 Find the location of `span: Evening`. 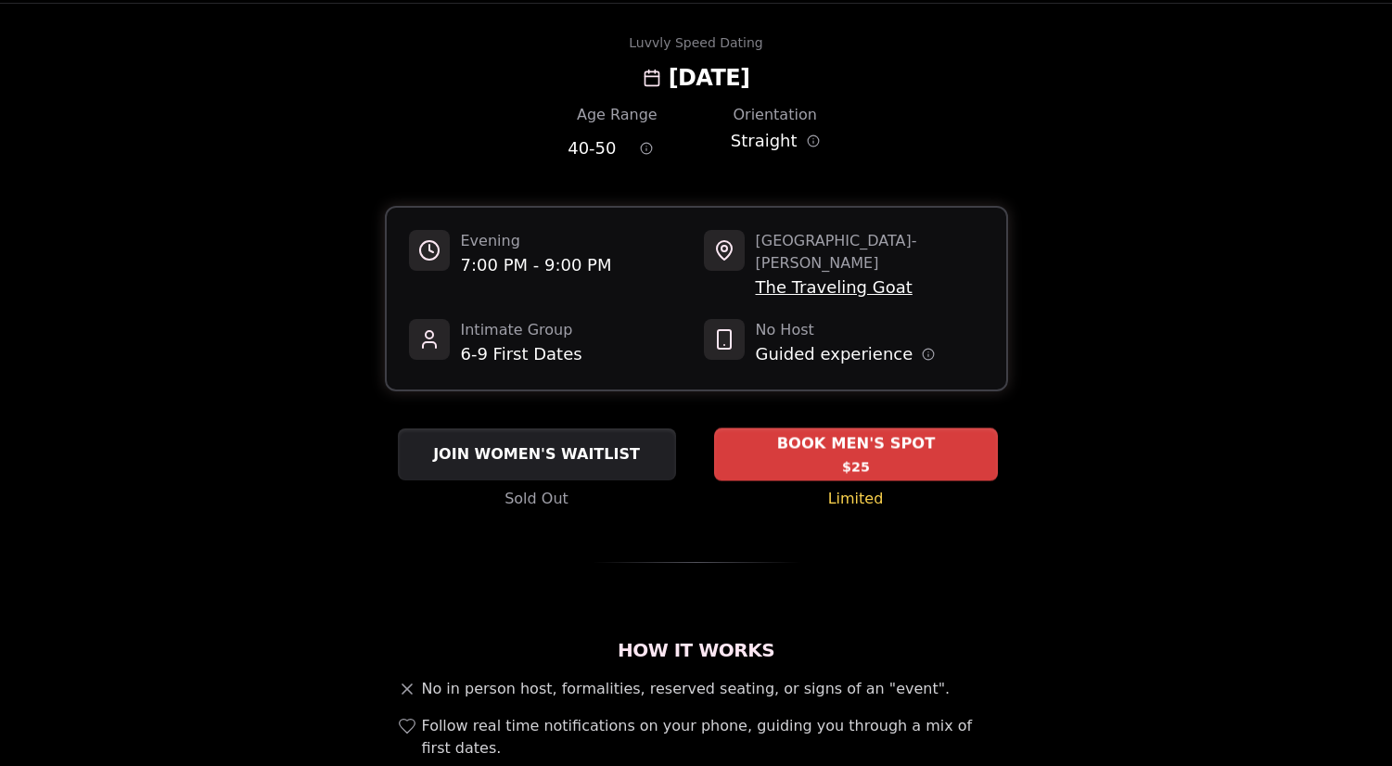

span: Evening is located at coordinates (536, 241).